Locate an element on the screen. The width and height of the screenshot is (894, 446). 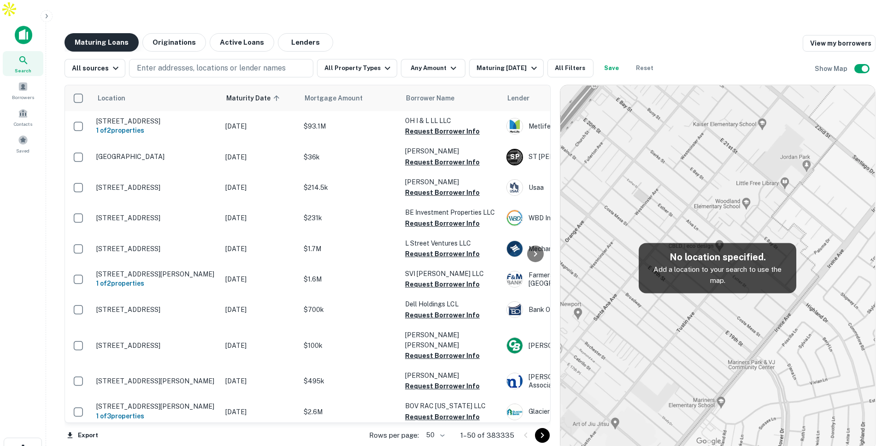
p: $100k is located at coordinates (350, 346).